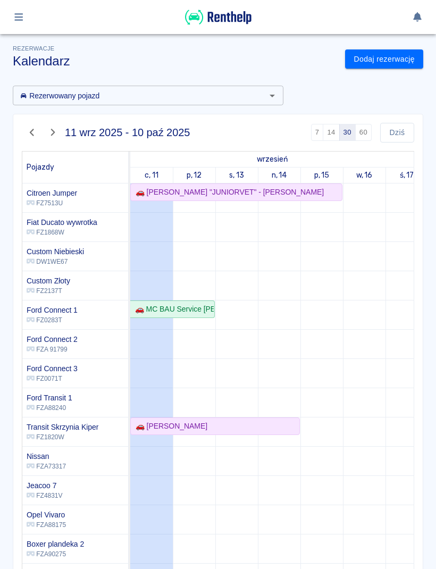  What do you see at coordinates (34, 48) in the screenshot?
I see `span: Rezerwacje` at bounding box center [34, 48].